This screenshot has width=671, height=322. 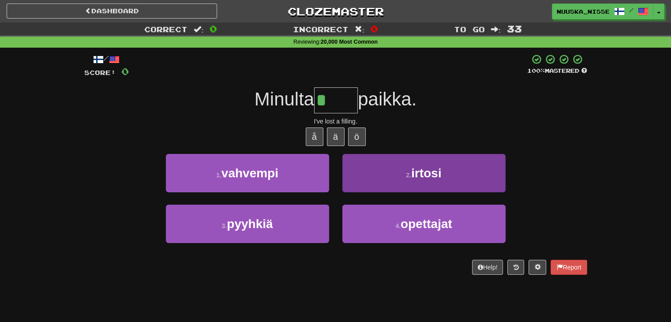 What do you see at coordinates (336, 137) in the screenshot?
I see `button: ä` at bounding box center [336, 137].